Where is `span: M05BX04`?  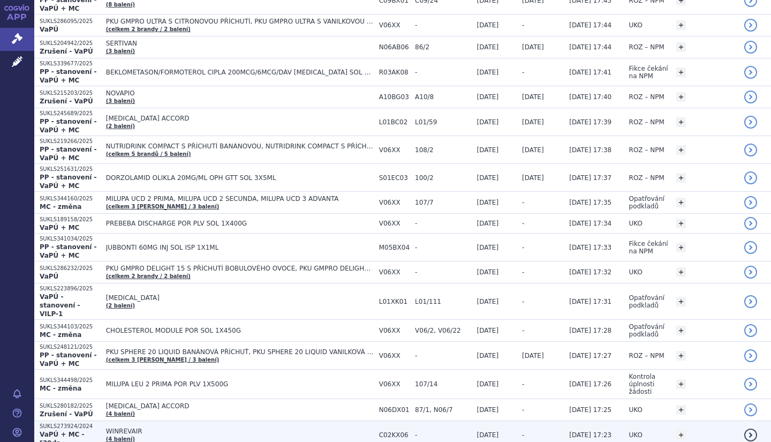 span: M05BX04 is located at coordinates (394, 247).